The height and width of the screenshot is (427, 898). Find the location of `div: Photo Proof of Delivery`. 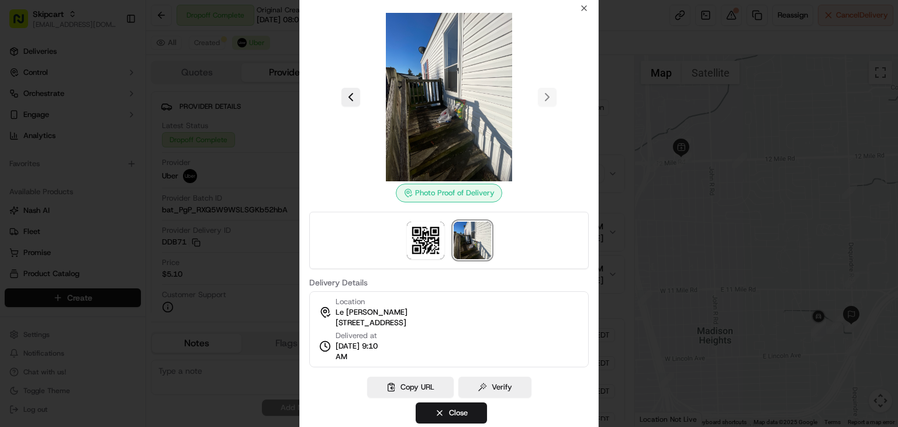

div: Photo Proof of Delivery is located at coordinates (449, 193).